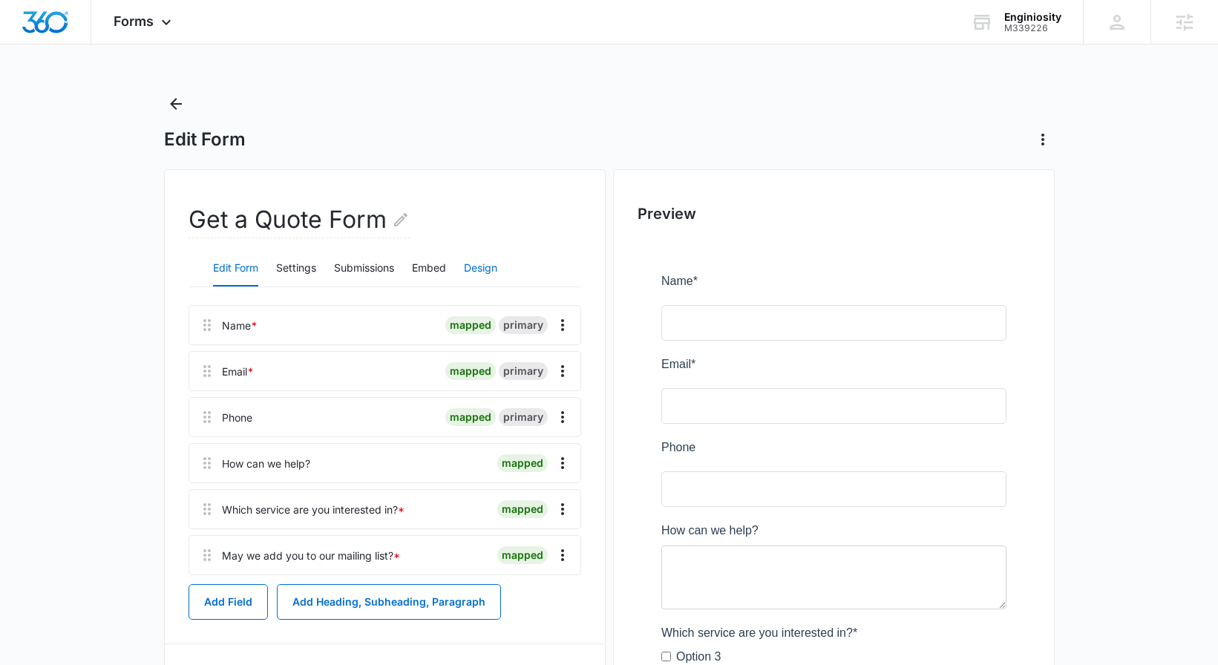  What do you see at coordinates (176, 104) in the screenshot?
I see `button: Back` at bounding box center [176, 104].